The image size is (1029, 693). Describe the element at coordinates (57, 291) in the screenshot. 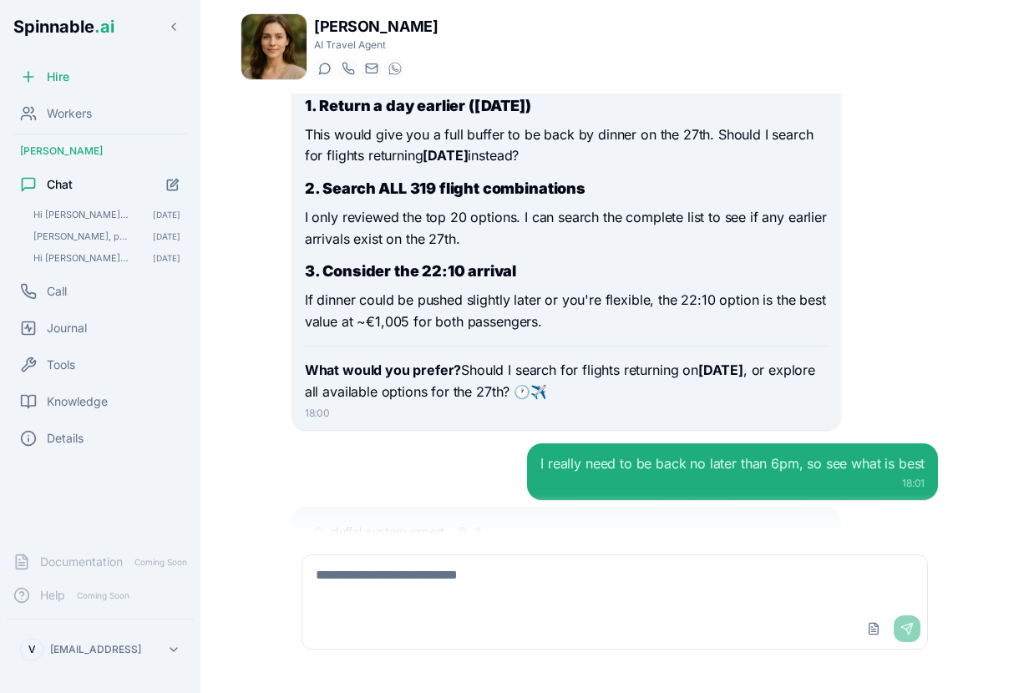

I see `span: Call` at that location.